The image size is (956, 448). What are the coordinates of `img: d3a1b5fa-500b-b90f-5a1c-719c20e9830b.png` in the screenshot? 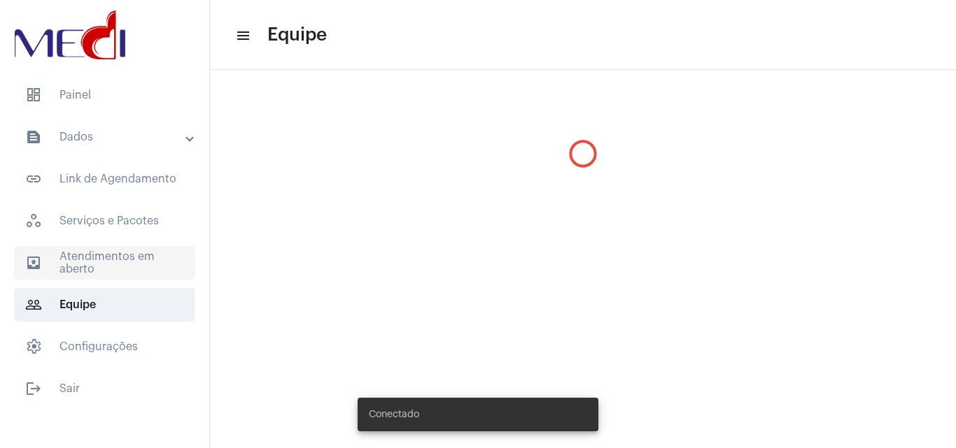 It's located at (70, 35).